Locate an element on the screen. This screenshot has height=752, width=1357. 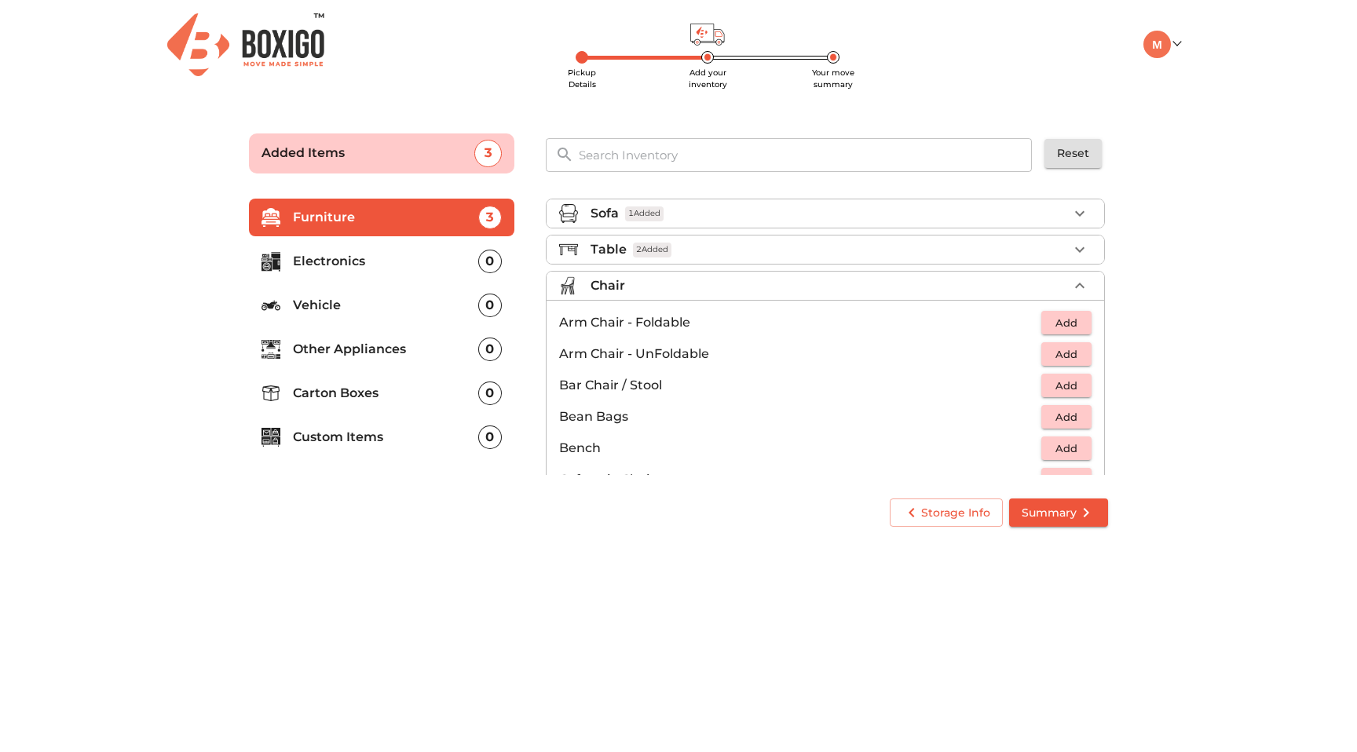
button: Reset is located at coordinates (1073, 153).